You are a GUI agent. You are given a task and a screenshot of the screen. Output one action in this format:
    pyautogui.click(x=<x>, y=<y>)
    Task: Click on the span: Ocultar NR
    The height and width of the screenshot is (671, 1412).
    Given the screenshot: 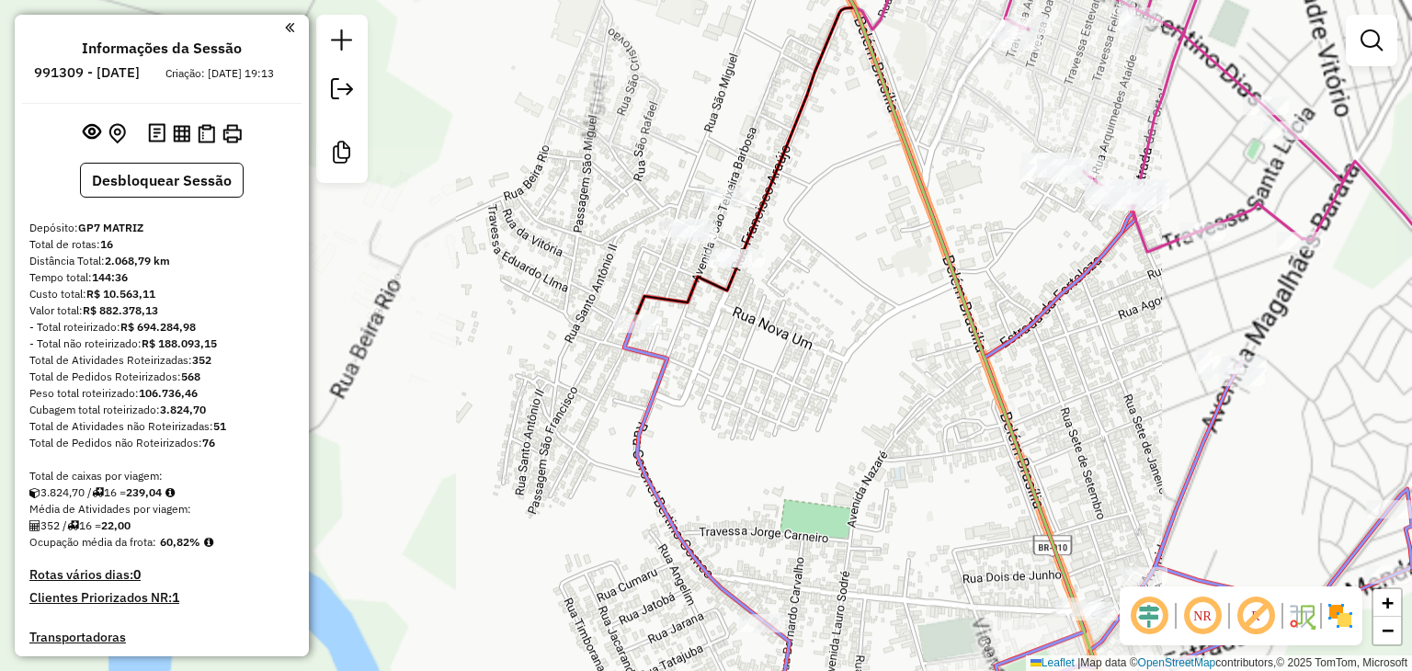 What is the action you would take?
    pyautogui.click(x=1203, y=616)
    